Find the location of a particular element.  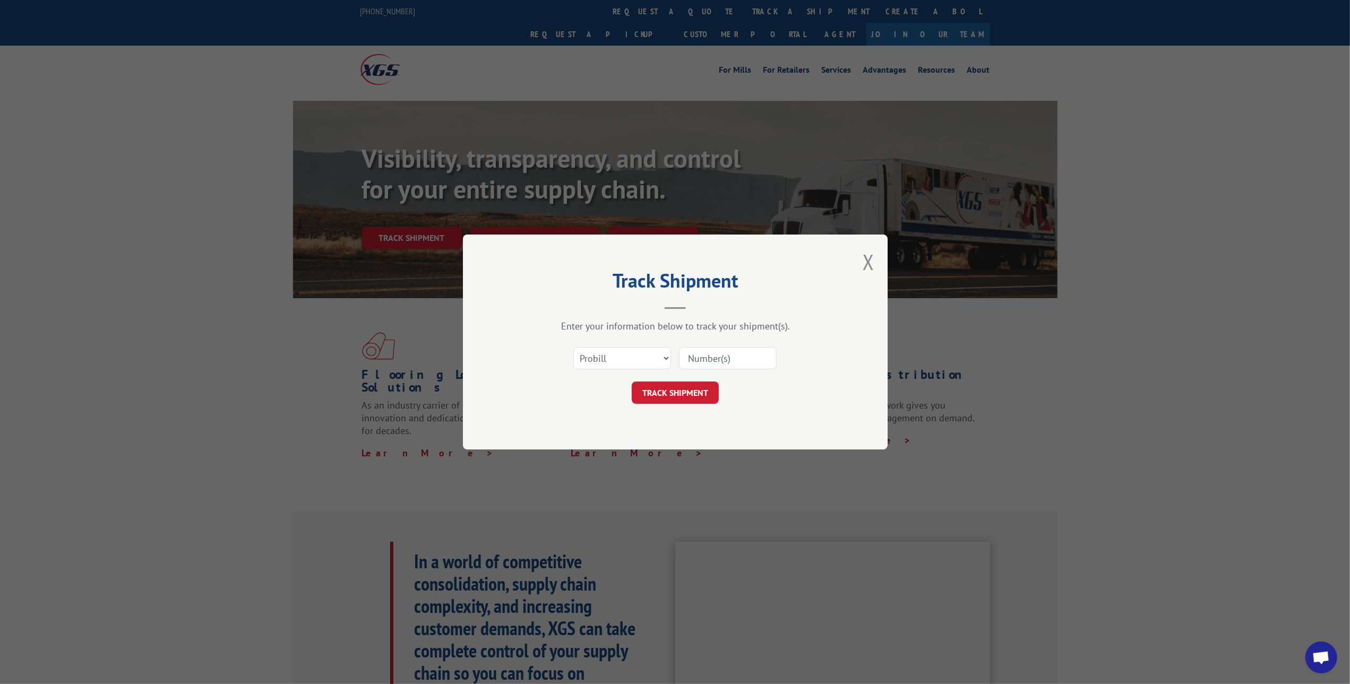

h2: Track Shipment is located at coordinates (675, 284).